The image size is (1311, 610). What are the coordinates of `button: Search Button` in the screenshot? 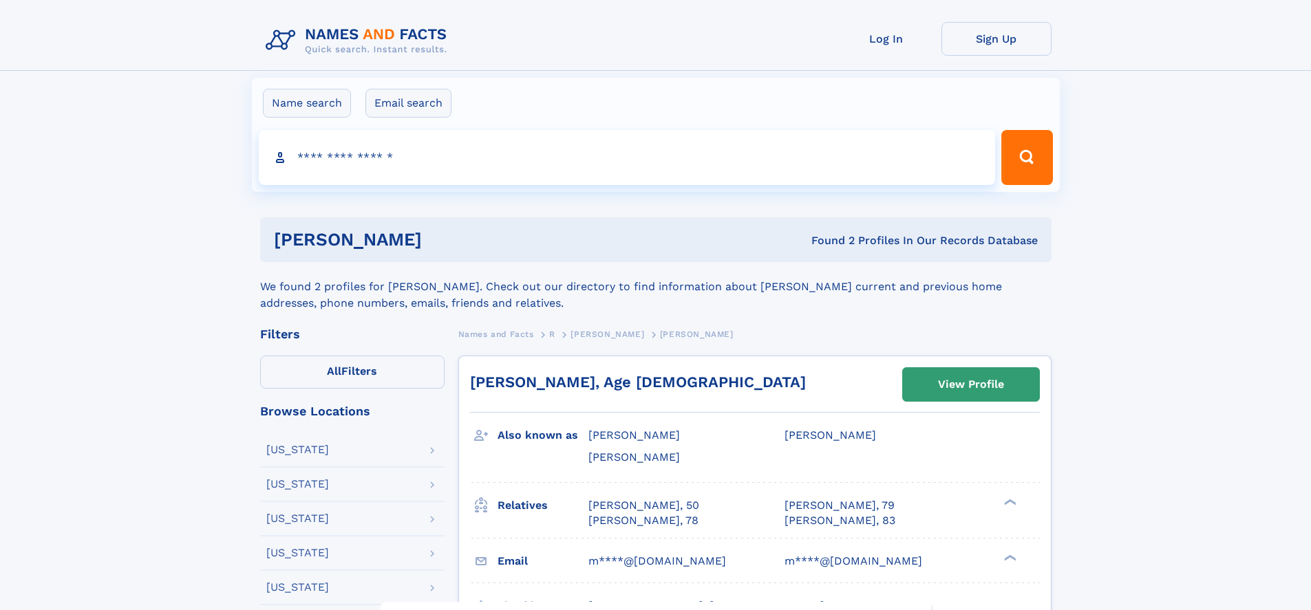 It's located at (1027, 158).